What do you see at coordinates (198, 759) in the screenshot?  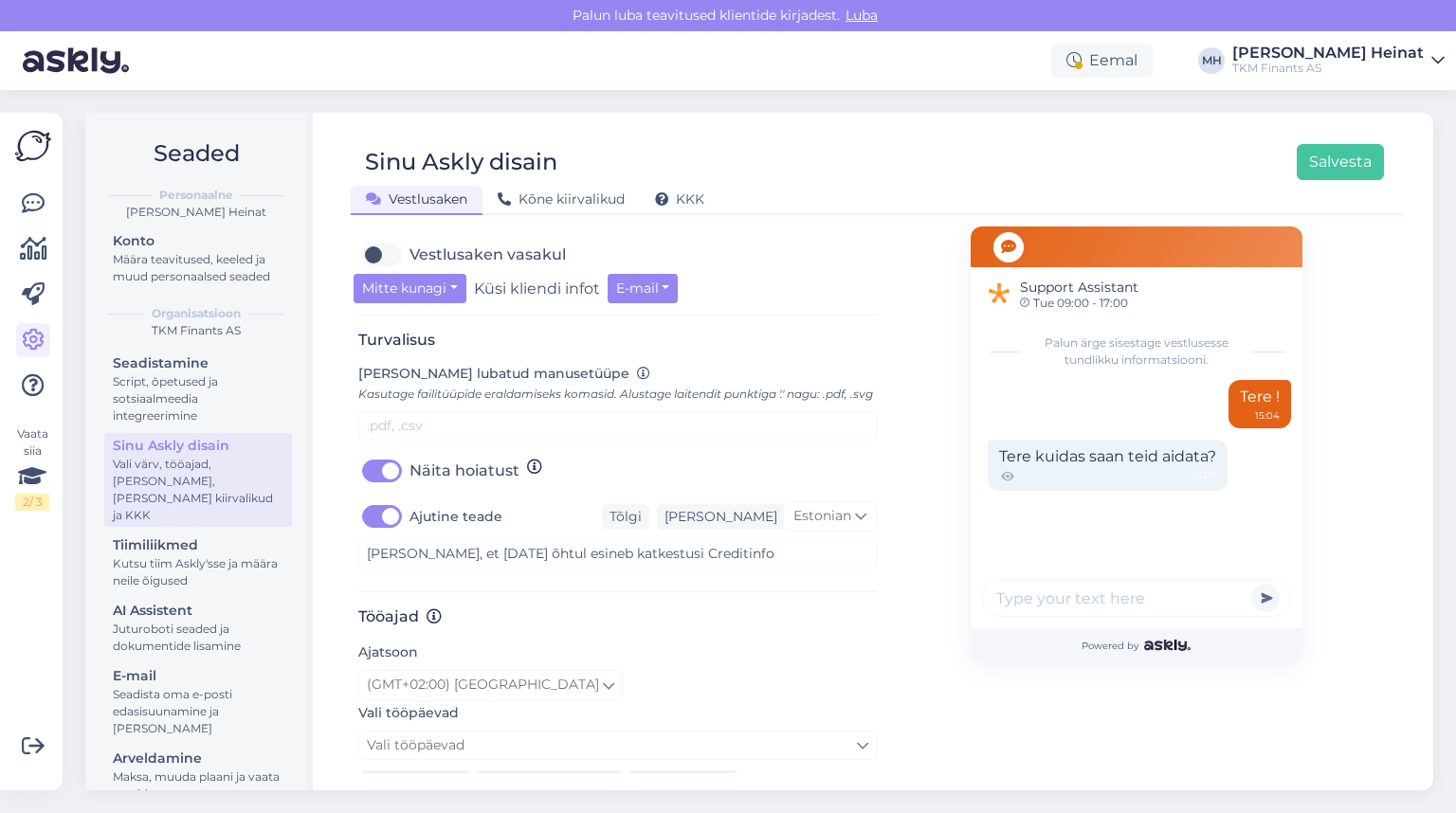 I see `div: Arveldamine` at bounding box center [198, 759].